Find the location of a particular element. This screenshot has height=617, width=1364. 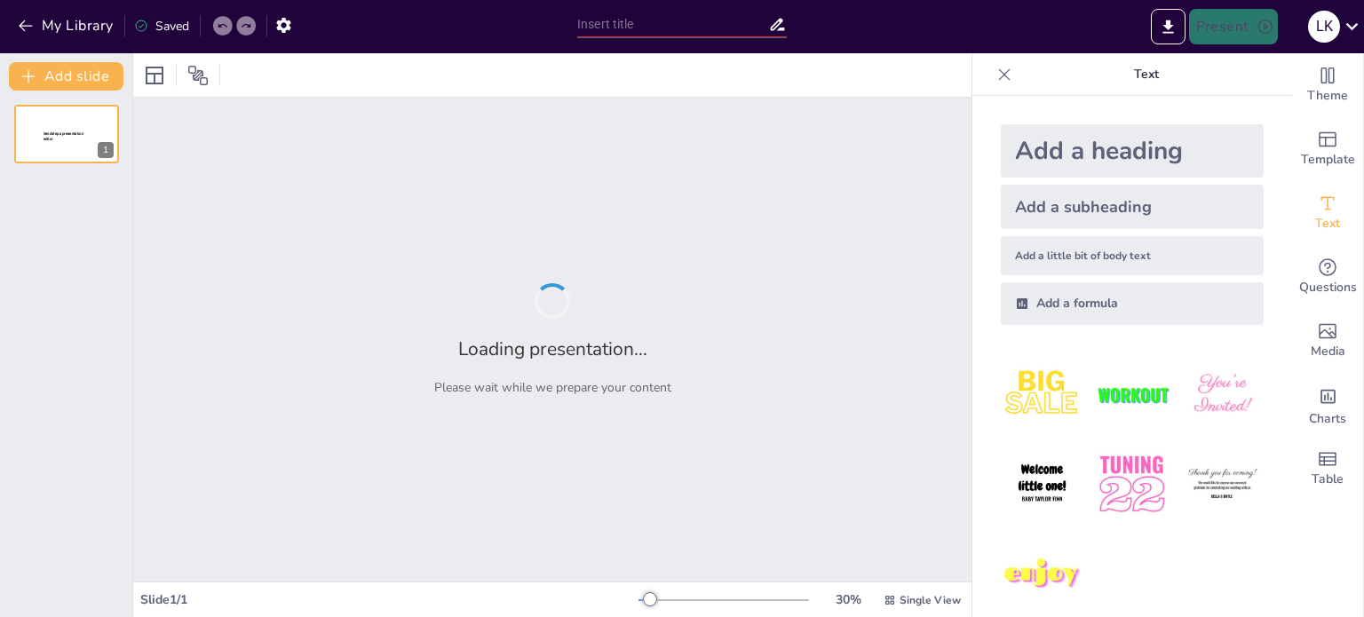

p: Text is located at coordinates (1146, 75).